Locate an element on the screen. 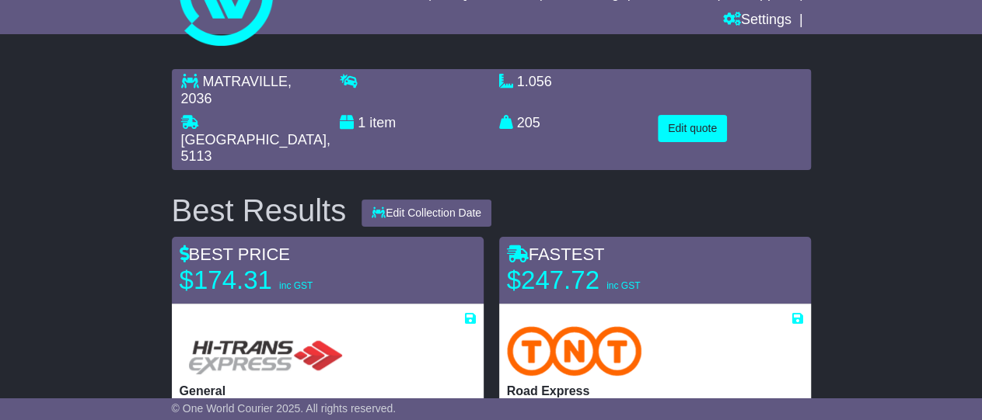 The image size is (982, 420). span: BEST PRICE is located at coordinates (235, 254).